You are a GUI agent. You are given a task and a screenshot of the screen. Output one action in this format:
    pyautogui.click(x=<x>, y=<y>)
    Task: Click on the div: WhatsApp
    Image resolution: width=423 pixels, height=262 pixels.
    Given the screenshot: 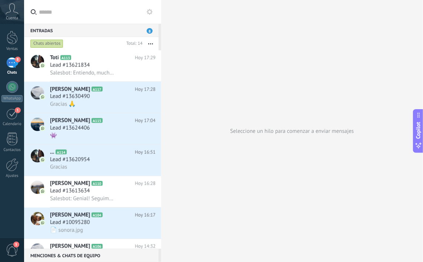 What is the action you would take?
    pyautogui.click(x=12, y=99)
    